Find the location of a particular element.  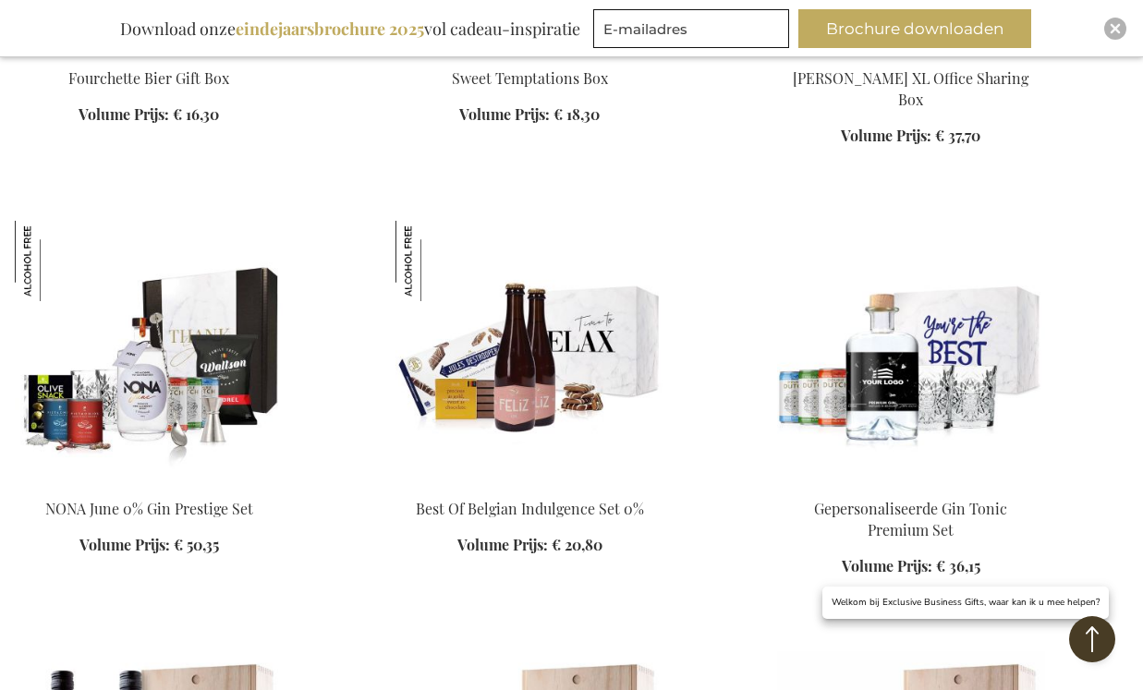

a: Sweet Temptations Box is located at coordinates (530, 78).